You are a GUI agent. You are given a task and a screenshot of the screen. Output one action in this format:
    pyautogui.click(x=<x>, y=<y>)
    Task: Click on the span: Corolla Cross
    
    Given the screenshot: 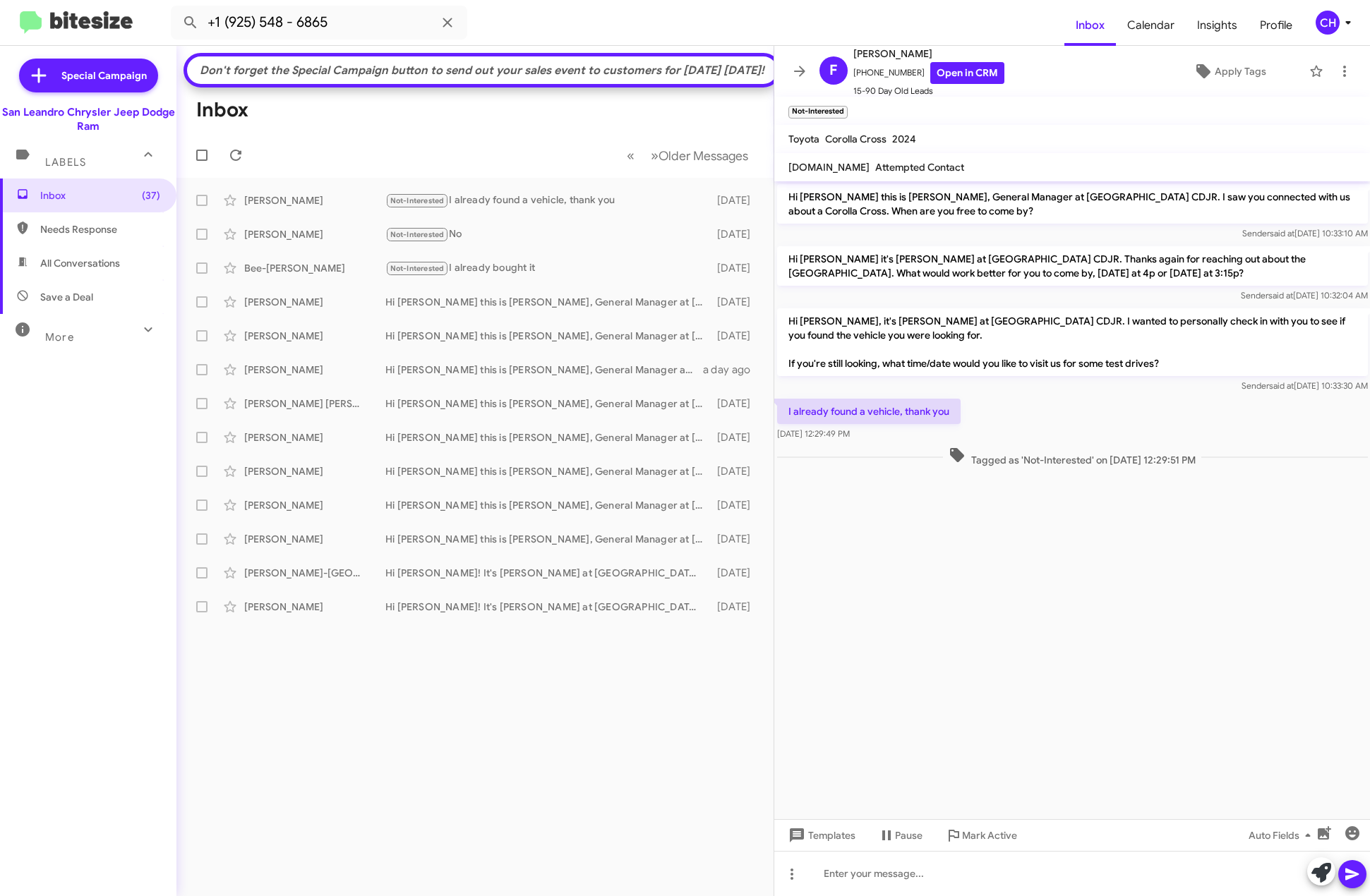 What is the action you would take?
    pyautogui.click(x=855, y=139)
    